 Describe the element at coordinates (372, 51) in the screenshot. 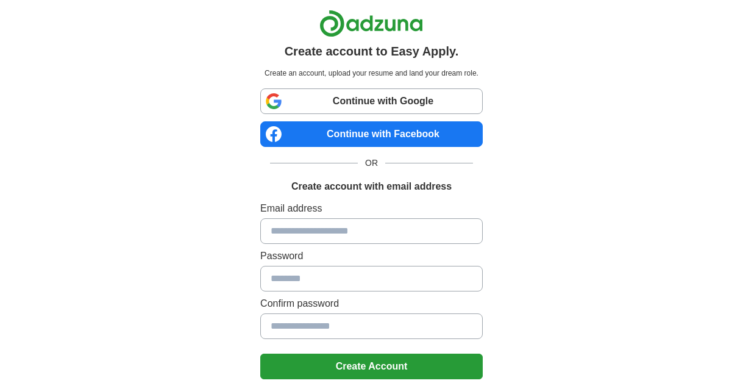

I see `h1: Create account to Easy Apply.` at that location.